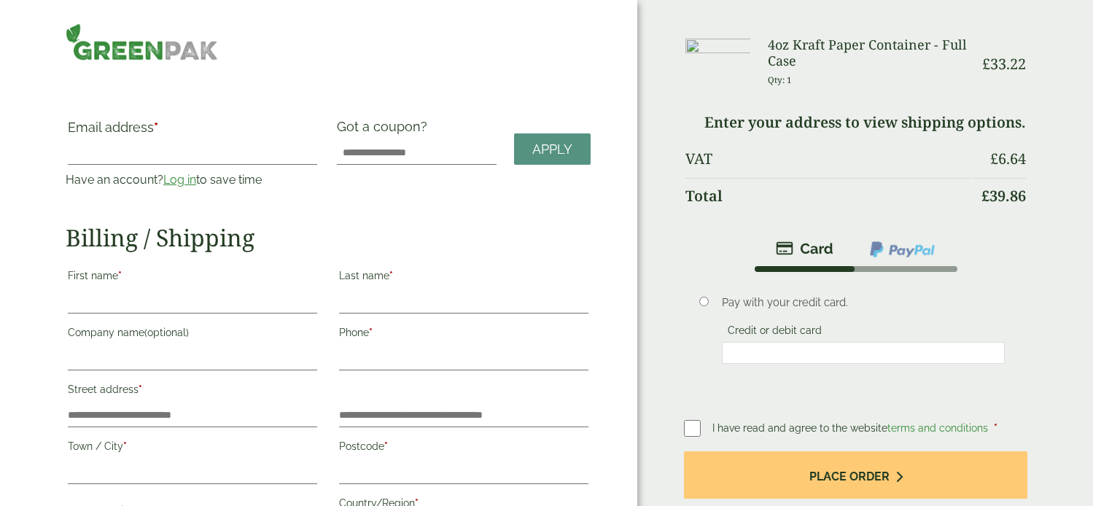  Describe the element at coordinates (141, 42) in the screenshot. I see `img: GreenPak Supplies` at that location.